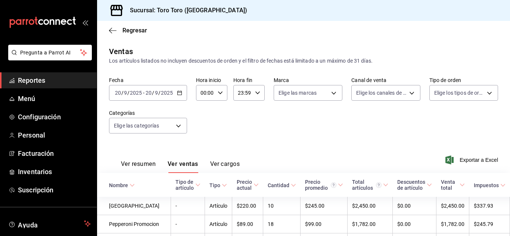 The width and height of the screenshot is (510, 236). I want to click on span: Elige los tipos de orden, so click(460, 93).